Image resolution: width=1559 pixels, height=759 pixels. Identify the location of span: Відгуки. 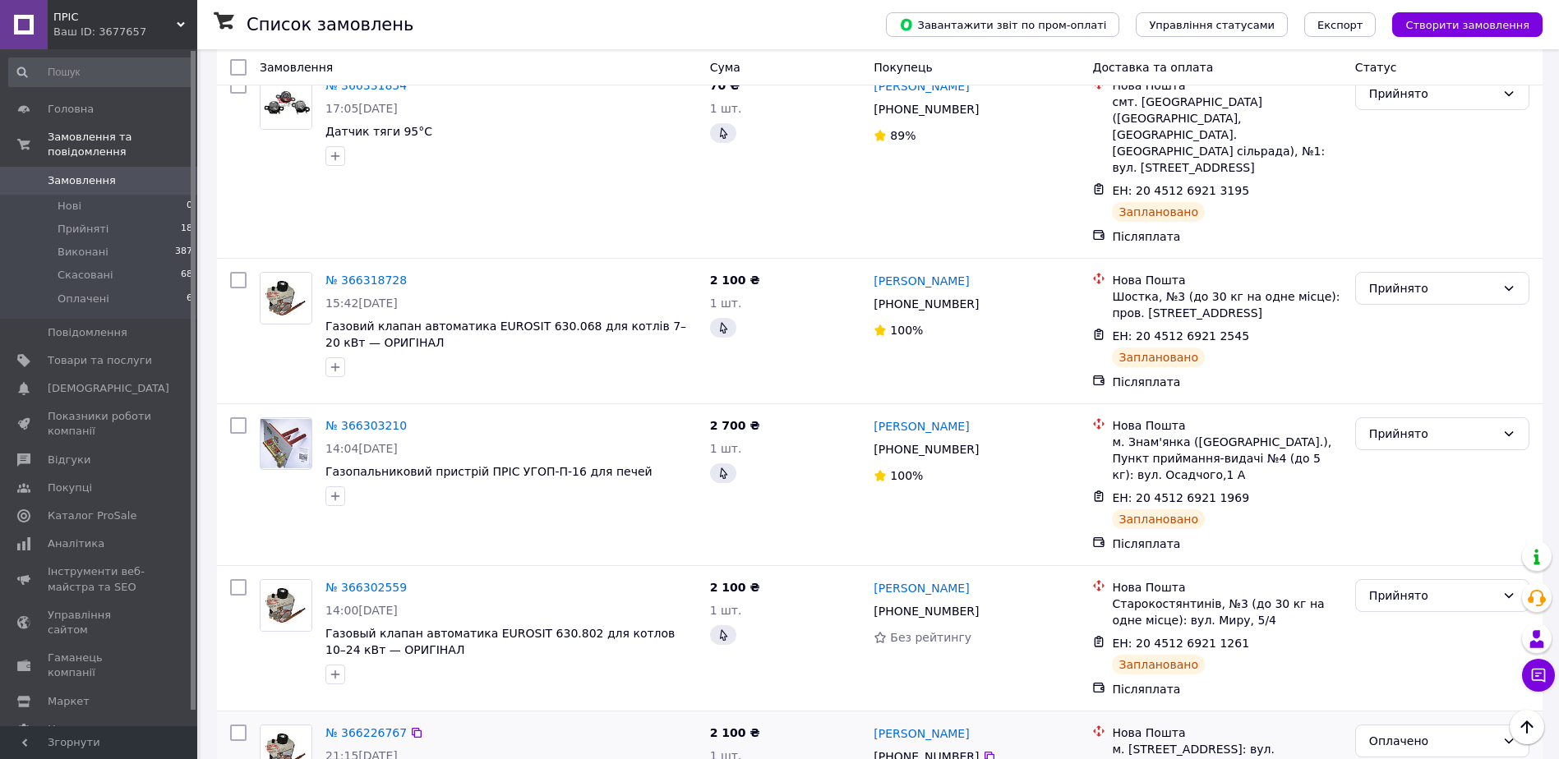
(69, 460).